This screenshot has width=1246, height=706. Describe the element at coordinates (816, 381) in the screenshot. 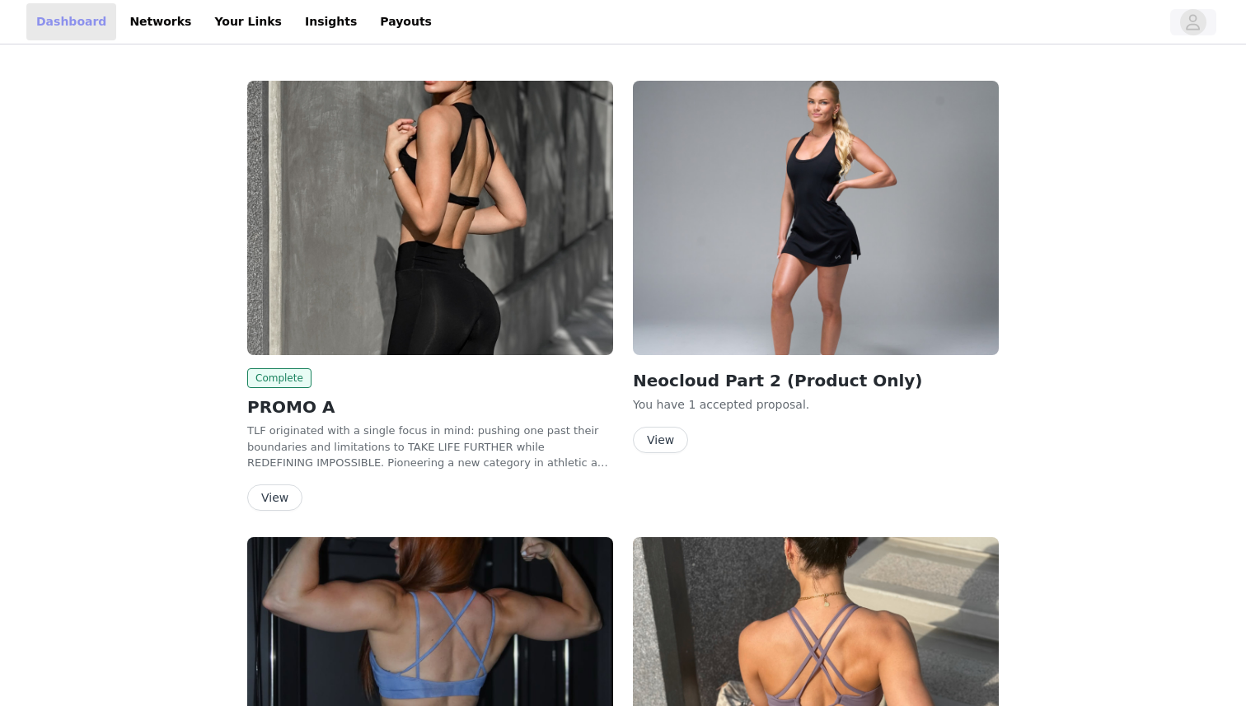

I see `h2: Neocloud Part 2 (Product Only)` at that location.